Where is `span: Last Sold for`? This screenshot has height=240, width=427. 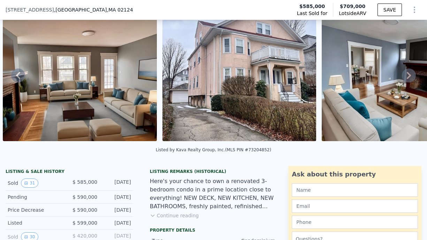
span: Last Sold for is located at coordinates (312, 13).